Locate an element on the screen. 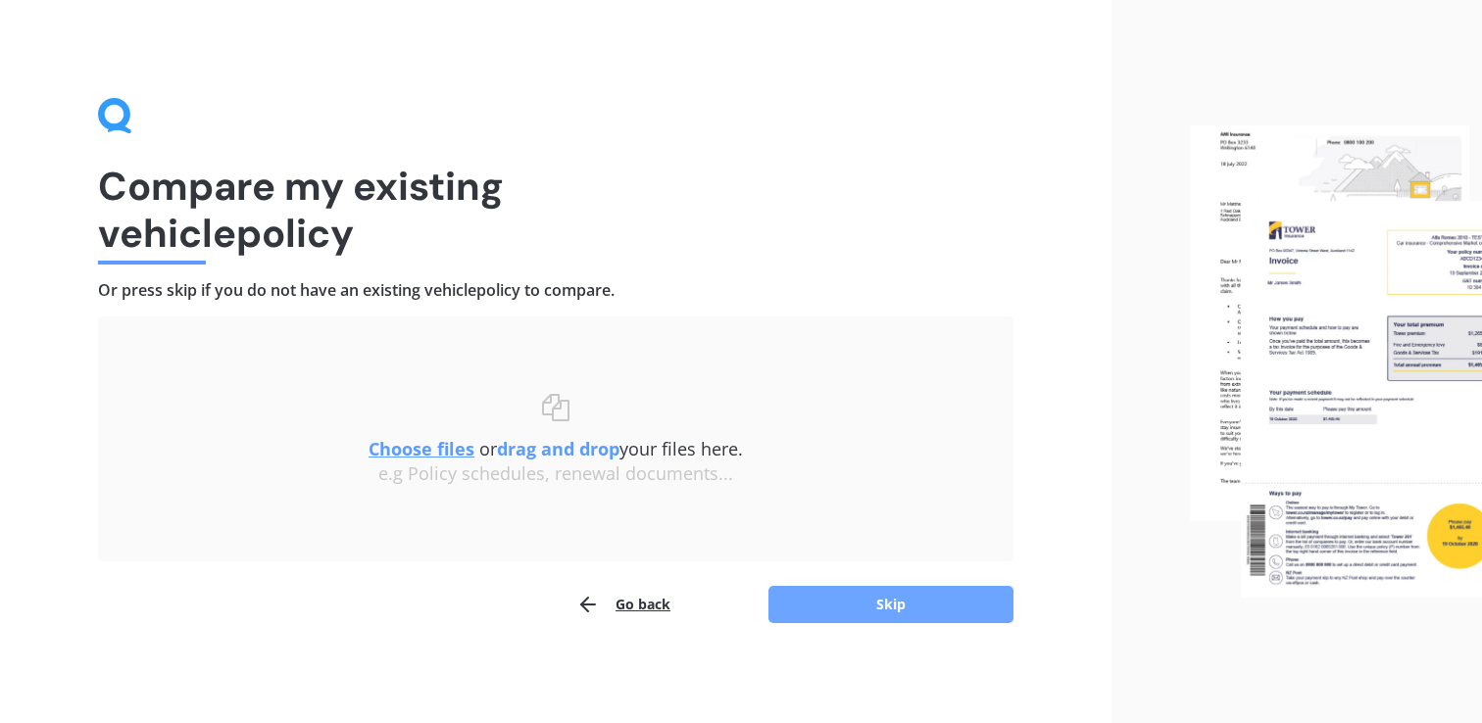  u: Choose files is located at coordinates (421, 449).